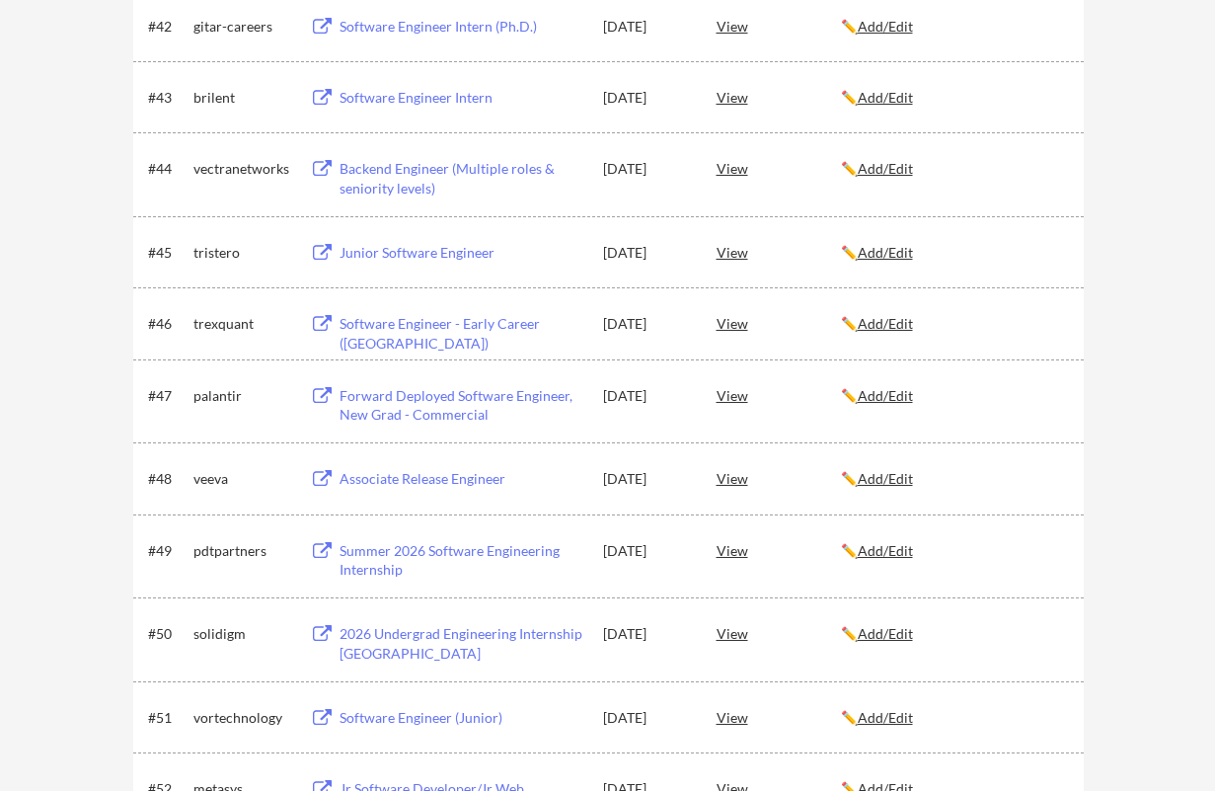  I want to click on div: Forward Deployed Software Engineer, New Grad - Commercial, so click(462, 405).